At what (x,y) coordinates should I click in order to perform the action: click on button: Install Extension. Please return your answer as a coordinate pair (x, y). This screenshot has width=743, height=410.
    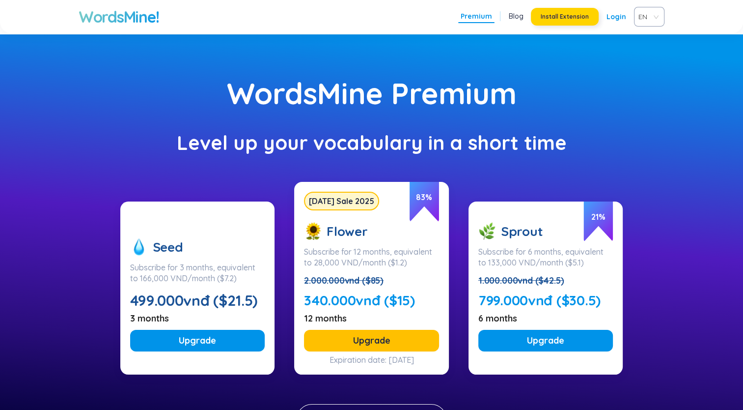
    Looking at the image, I should click on (565, 17).